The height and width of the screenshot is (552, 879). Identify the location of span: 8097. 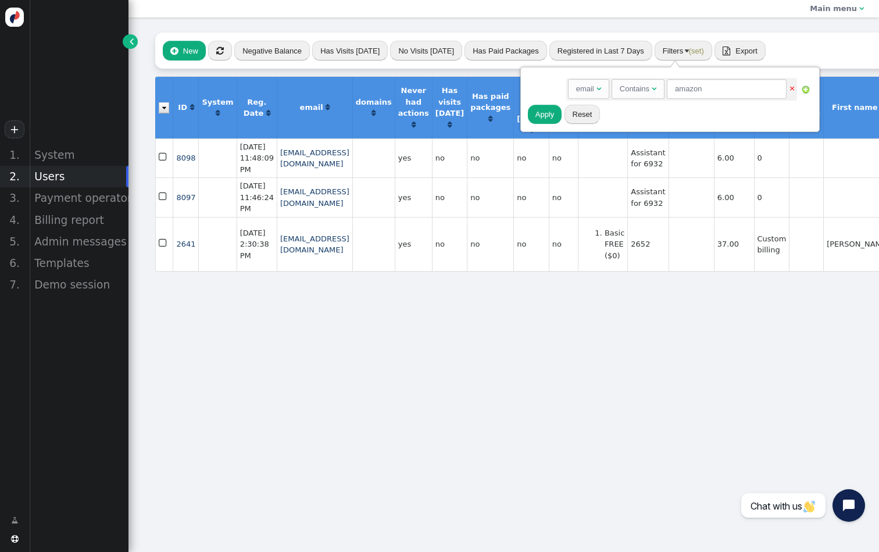
(186, 197).